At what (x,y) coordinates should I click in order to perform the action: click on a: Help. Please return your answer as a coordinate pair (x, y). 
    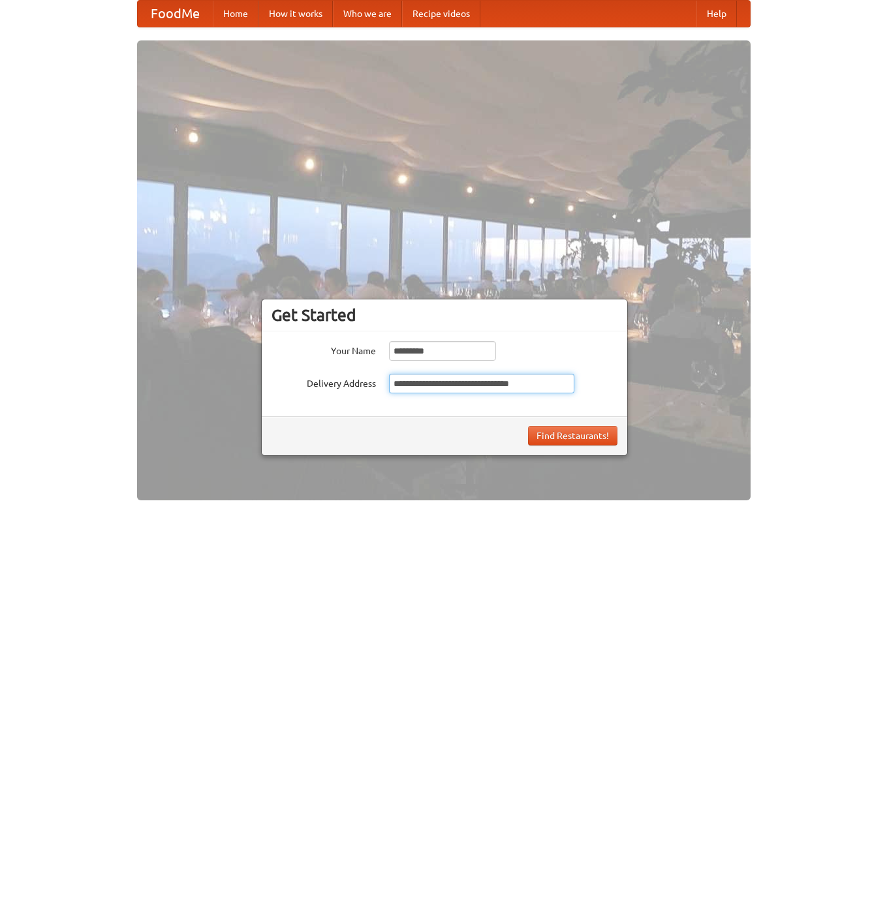
    Looking at the image, I should click on (716, 14).